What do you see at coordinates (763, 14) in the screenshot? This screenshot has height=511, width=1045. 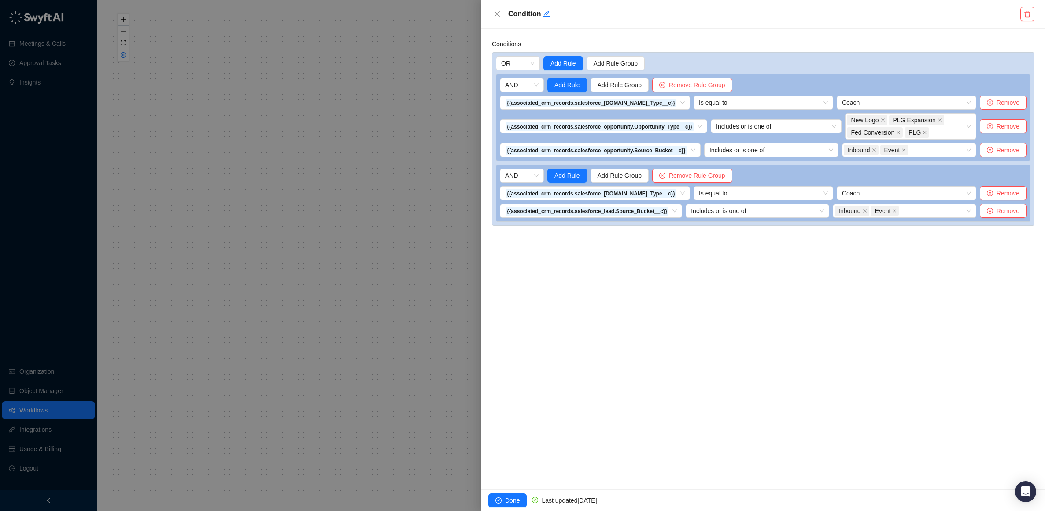 I see `h5: Condition` at bounding box center [763, 14].